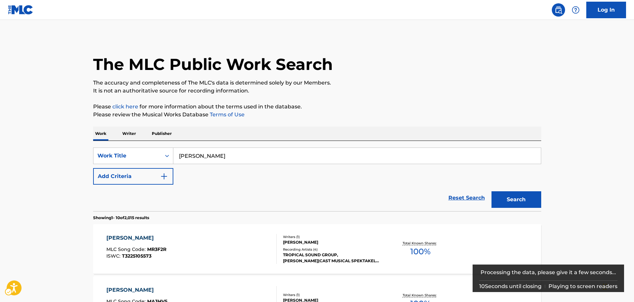  What do you see at coordinates (157, 249) in the screenshot?
I see `span: MR3F2R` at bounding box center [157, 249].